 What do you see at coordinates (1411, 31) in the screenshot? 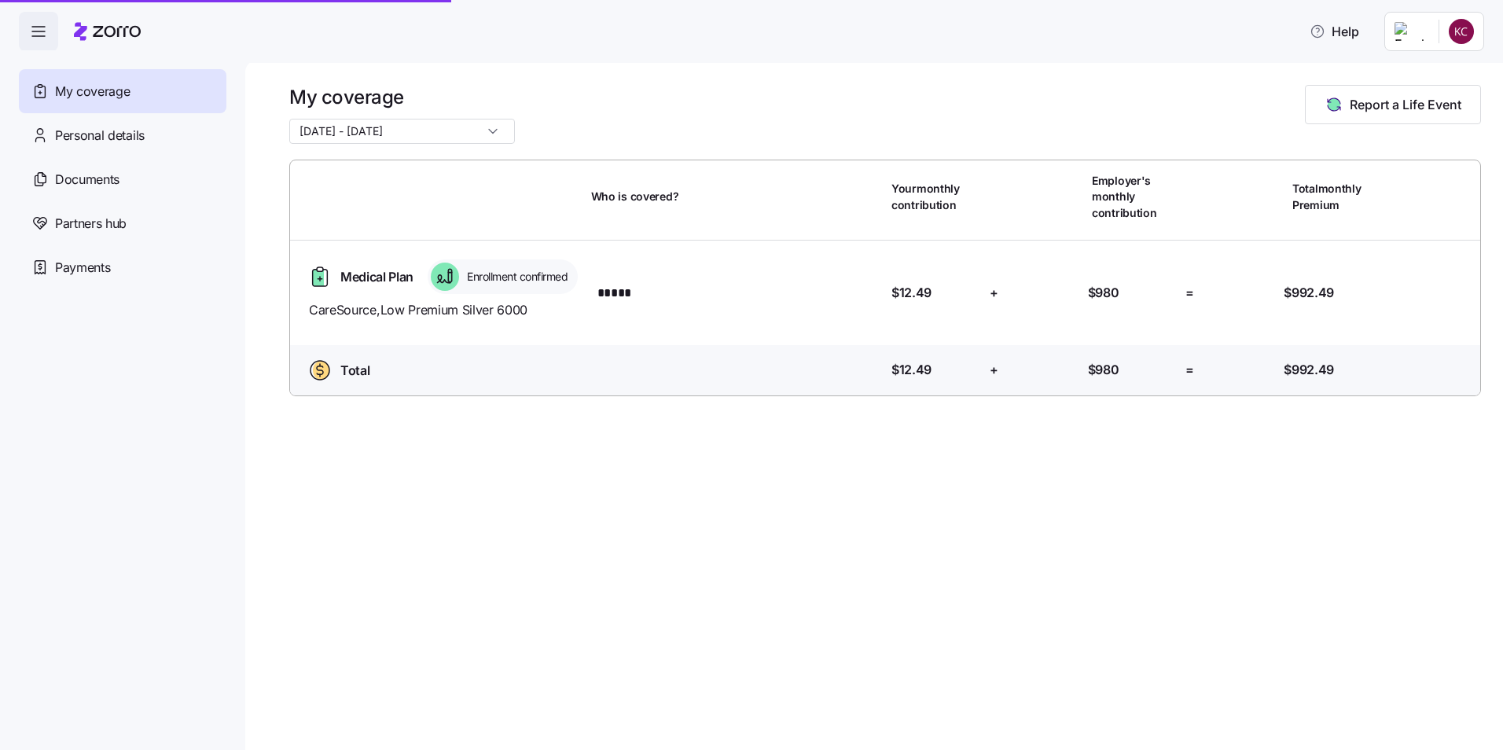
I see `img: Employer logo` at bounding box center [1411, 31].